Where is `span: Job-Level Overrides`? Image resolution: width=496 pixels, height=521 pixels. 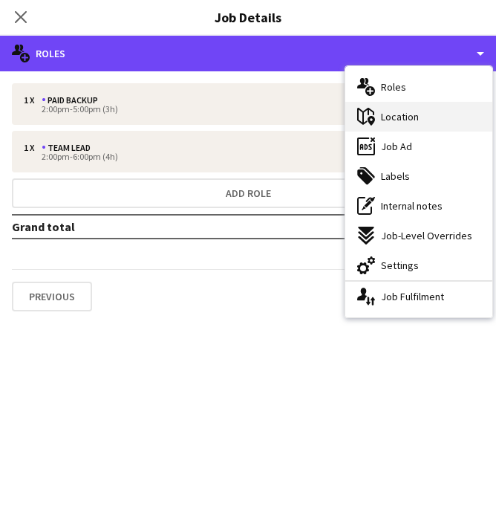
span: Job-Level Overrides is located at coordinates (426, 235).